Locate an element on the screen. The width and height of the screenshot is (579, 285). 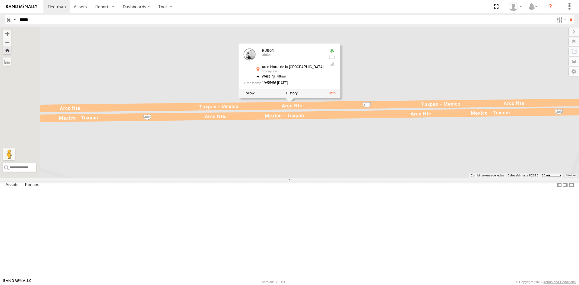
span: 40 is located at coordinates (278, 76).